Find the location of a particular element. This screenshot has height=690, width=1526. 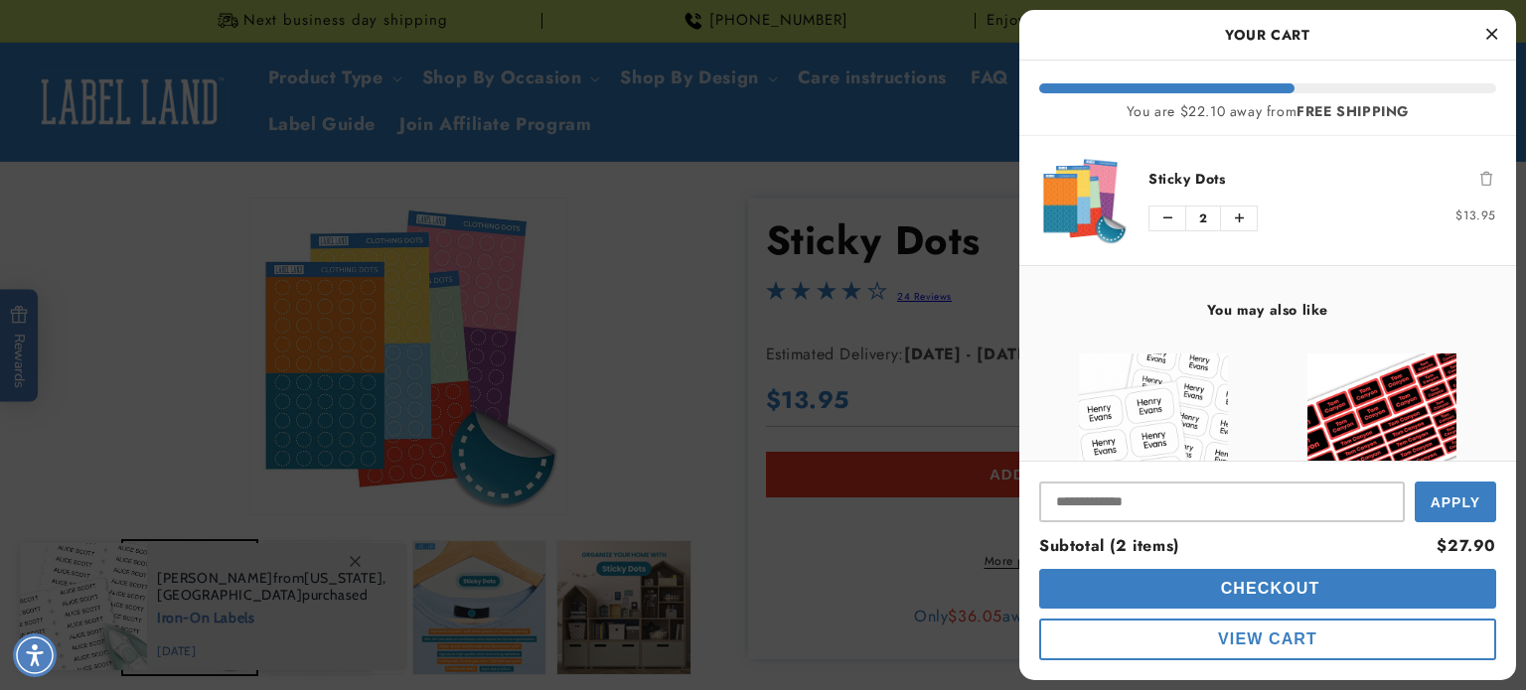

img: Assorted Name Labels - Label Land is located at coordinates (1382, 428).